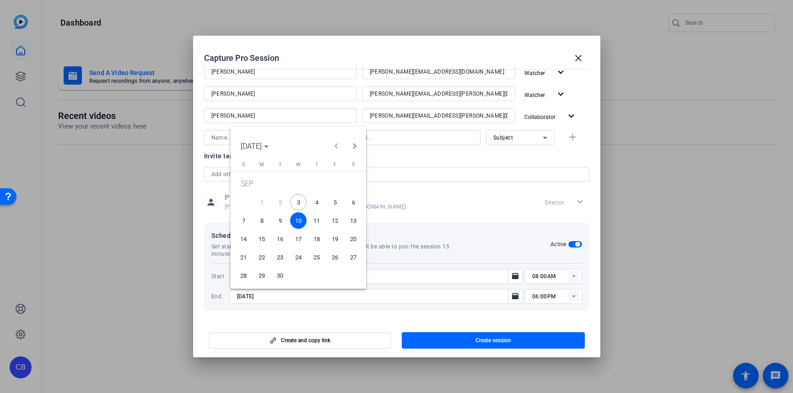 Image resolution: width=793 pixels, height=393 pixels. Describe the element at coordinates (243, 275) in the screenshot. I see `span: 28` at that location.